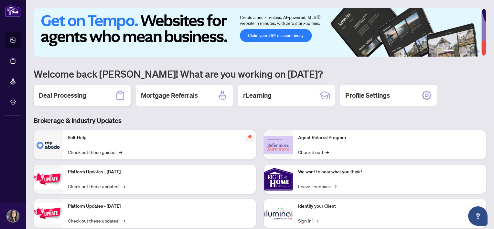  I want to click on img: Platform Updates - July 8, 2025, so click(48, 213).